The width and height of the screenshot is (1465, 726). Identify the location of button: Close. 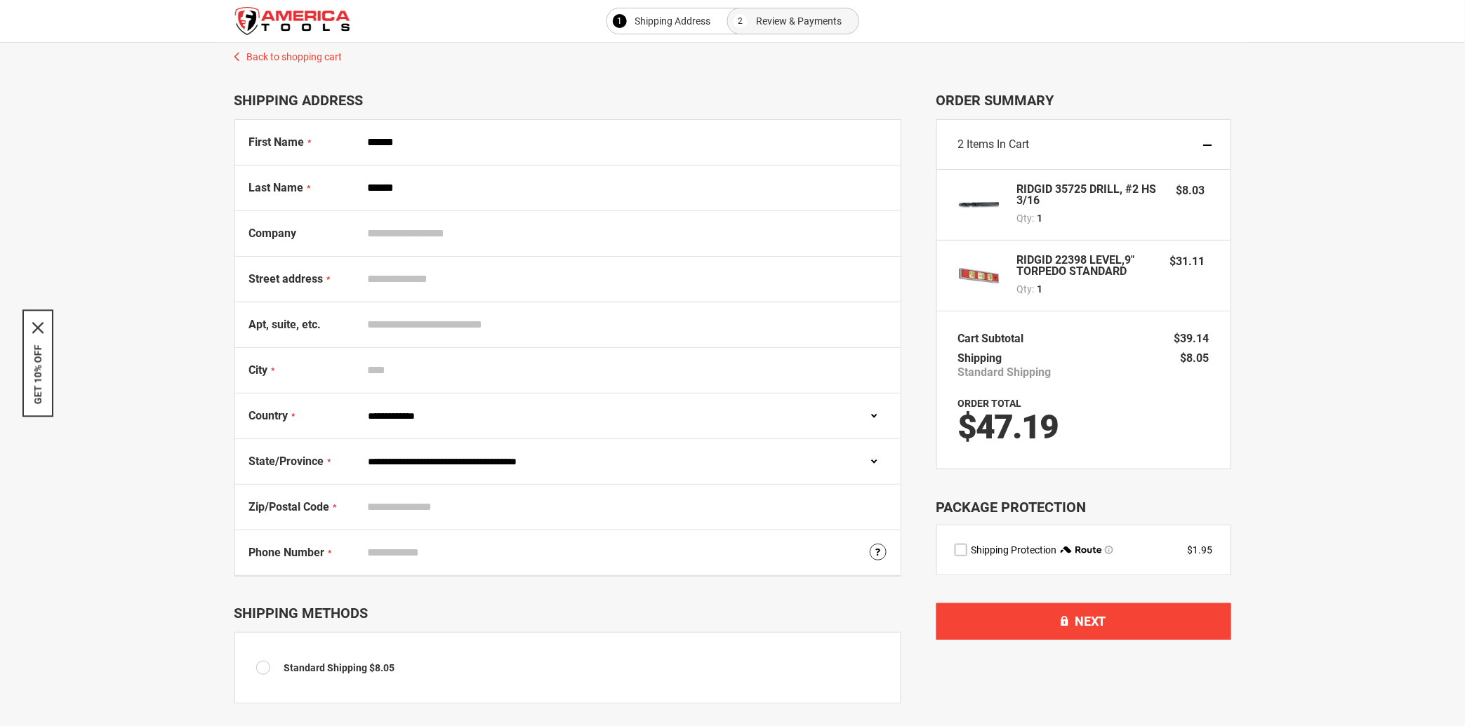
(38, 328).